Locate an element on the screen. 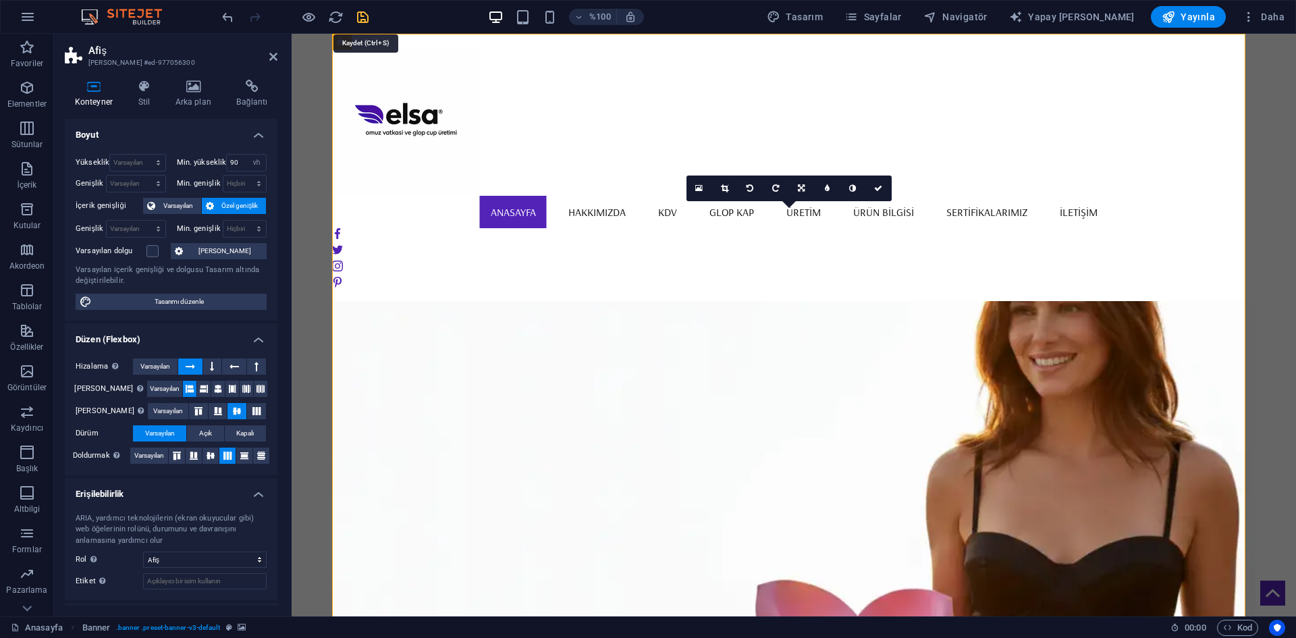 The height and width of the screenshot is (638, 1296). i: Sayfayı yeniden yükle is located at coordinates (335, 17).